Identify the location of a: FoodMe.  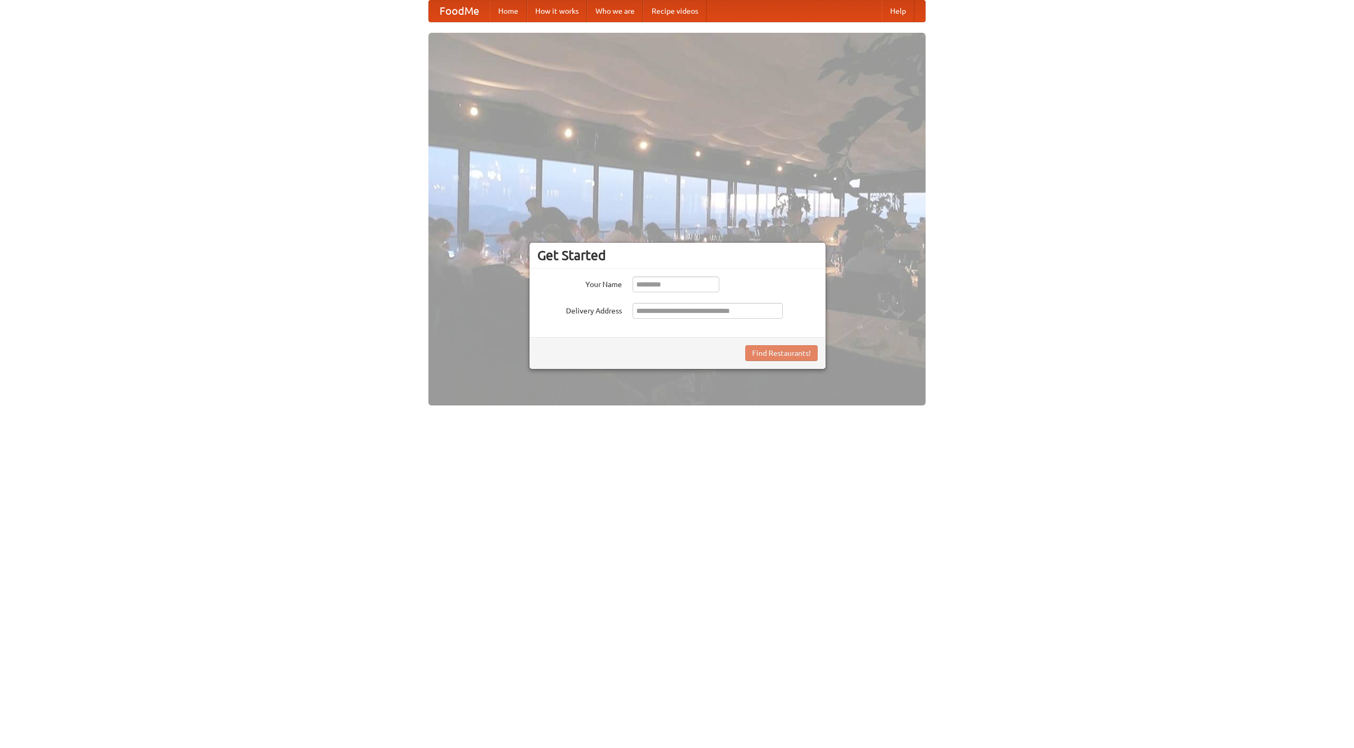
(459, 11).